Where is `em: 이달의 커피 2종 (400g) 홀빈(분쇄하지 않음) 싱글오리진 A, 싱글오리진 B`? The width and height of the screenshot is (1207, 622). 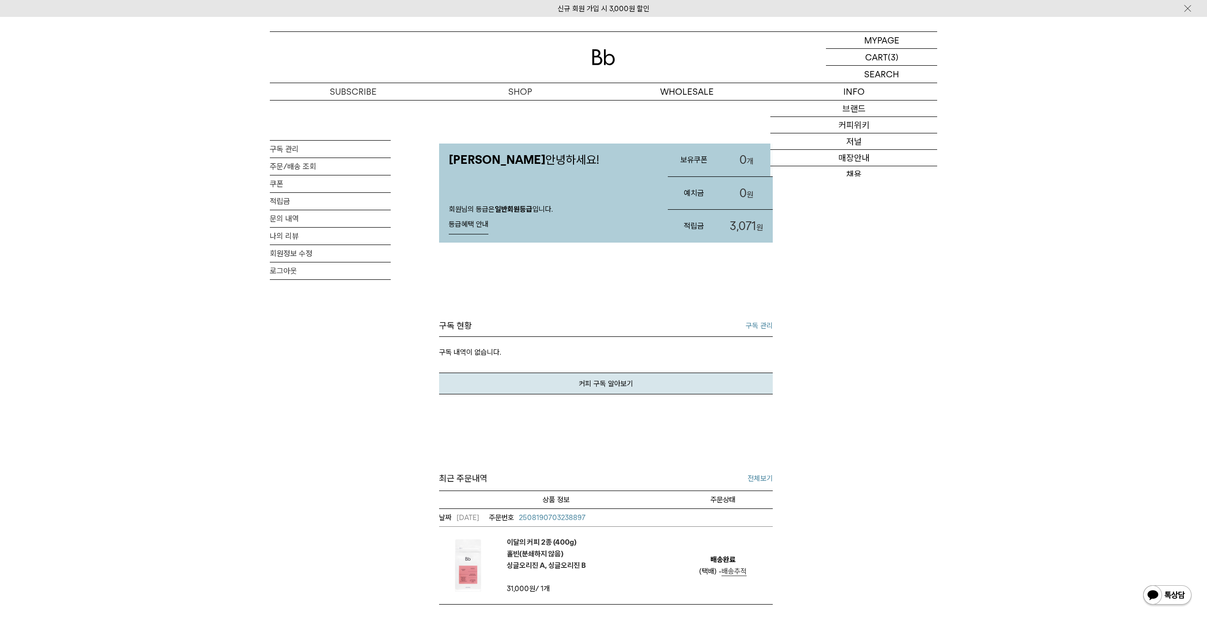
em: 이달의 커피 2종 (400g) 홀빈(분쇄하지 않음) 싱글오리진 A, 싱글오리진 B is located at coordinates (546, 554).